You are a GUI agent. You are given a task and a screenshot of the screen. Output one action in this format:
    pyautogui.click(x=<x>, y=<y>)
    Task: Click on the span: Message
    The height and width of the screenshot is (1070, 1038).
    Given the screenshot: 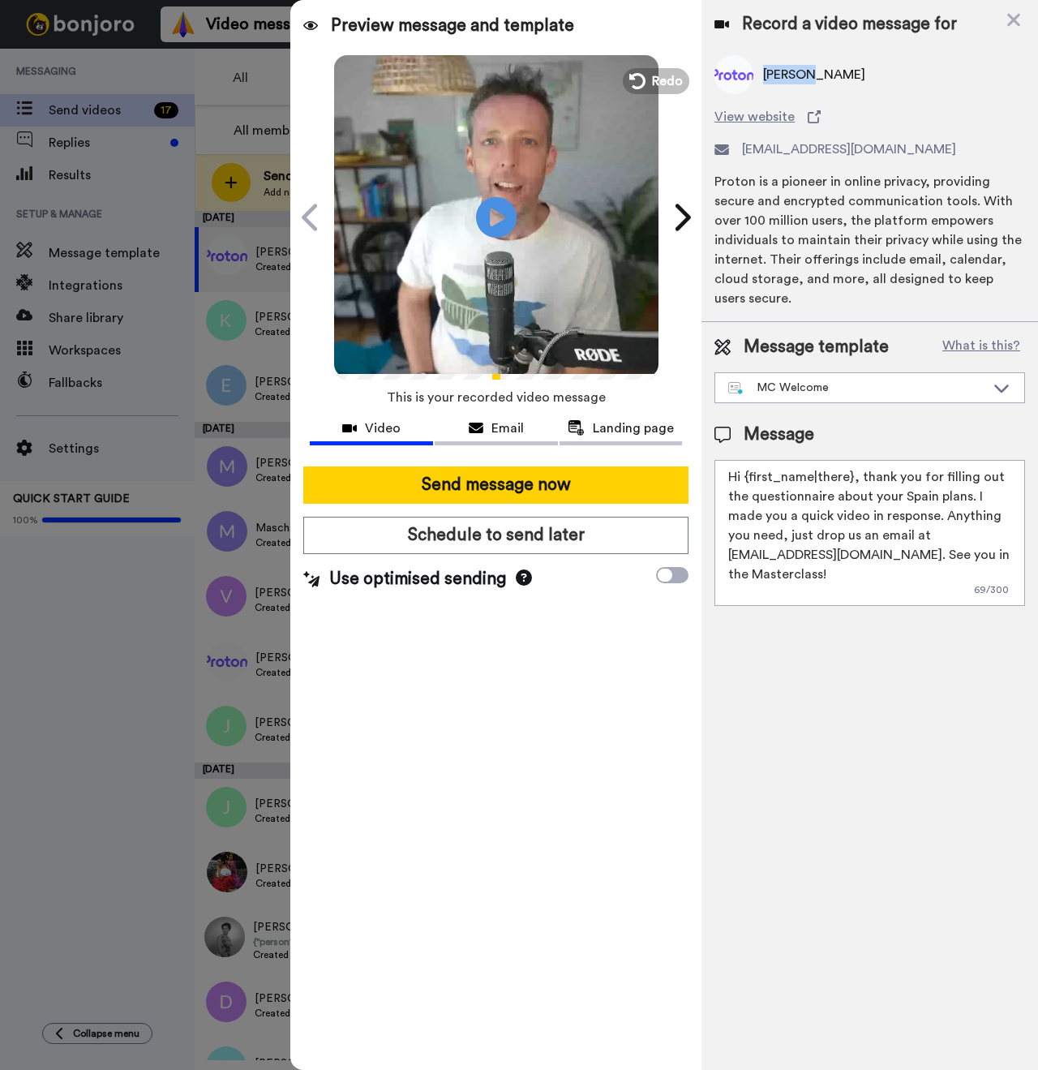 What is the action you would take?
    pyautogui.click(x=779, y=435)
    